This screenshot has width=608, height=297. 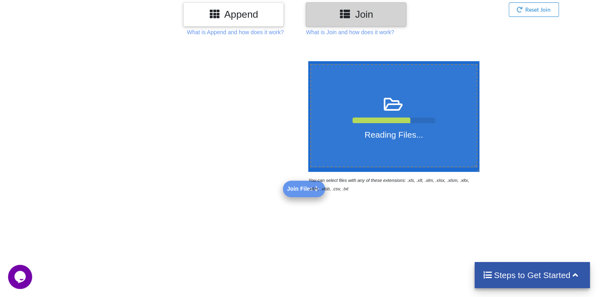 I want to click on i: You can select files with any of these extensions: .xls, .xlt, .xlm, .xlsx, .xlsm, .xltx, .xltm, ..., so click(x=389, y=184).